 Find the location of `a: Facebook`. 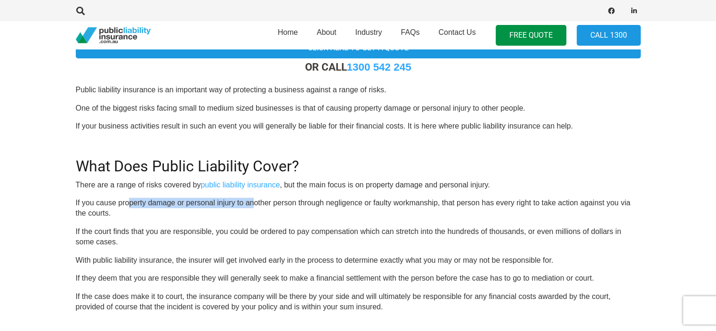

a: Facebook is located at coordinates (612, 11).